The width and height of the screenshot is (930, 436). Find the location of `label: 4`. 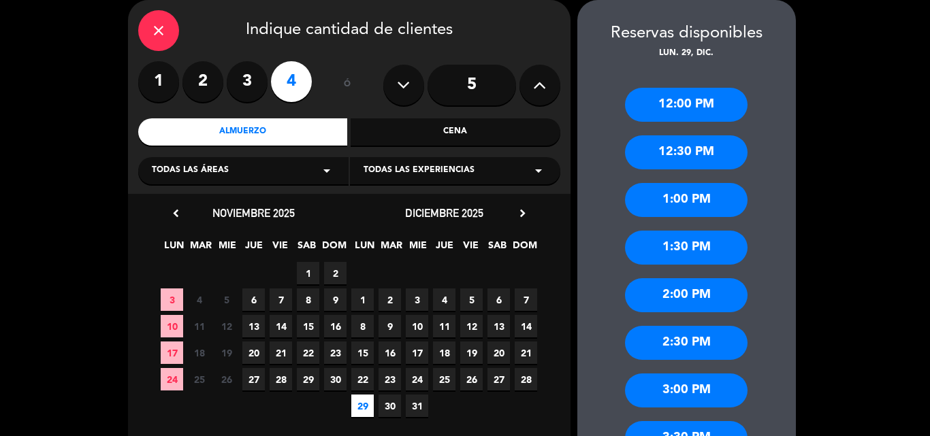

label: 4 is located at coordinates (291, 82).